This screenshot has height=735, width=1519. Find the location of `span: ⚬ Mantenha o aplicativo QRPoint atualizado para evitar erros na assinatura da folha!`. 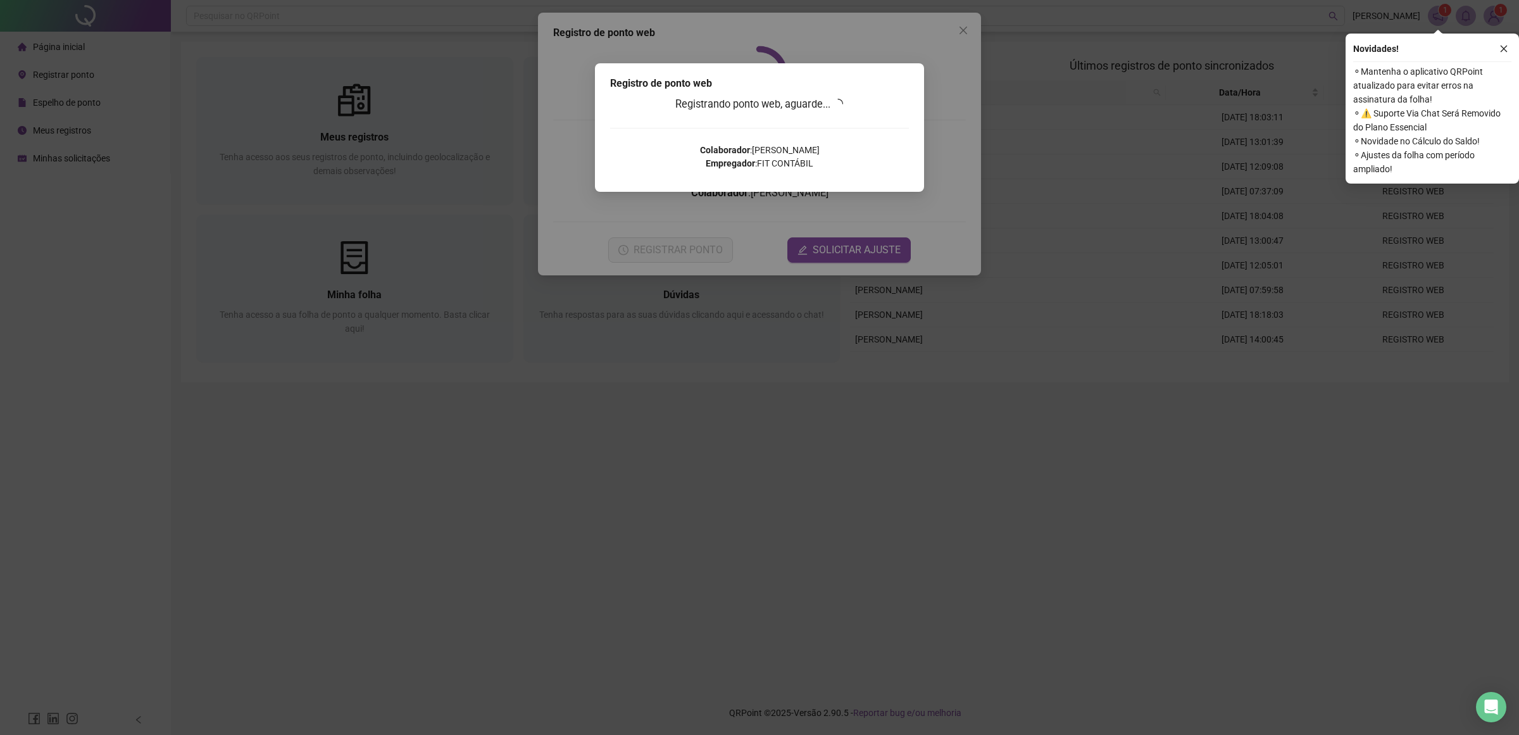

span: ⚬ Mantenha o aplicativo QRPoint atualizado para evitar erros na assinatura da folha! is located at coordinates (1432, 85).